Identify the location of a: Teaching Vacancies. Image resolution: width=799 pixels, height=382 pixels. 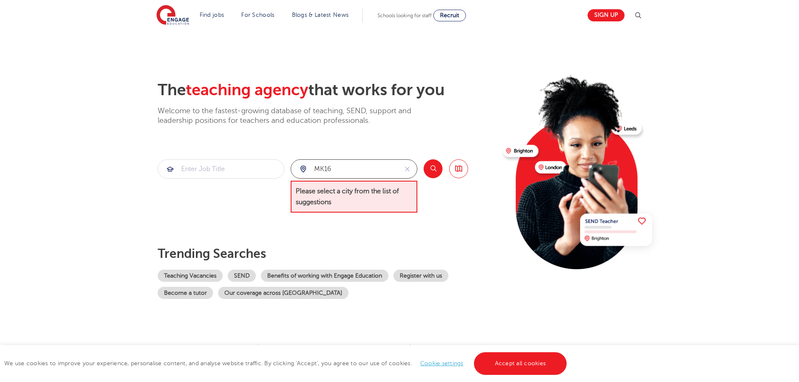
(190, 275).